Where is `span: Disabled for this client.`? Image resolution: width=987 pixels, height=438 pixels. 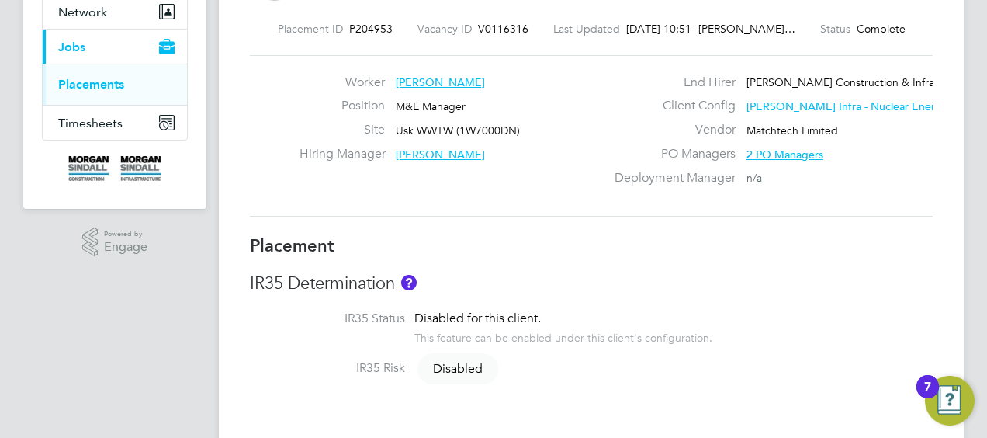 span: Disabled for this client. is located at coordinates (477, 318).